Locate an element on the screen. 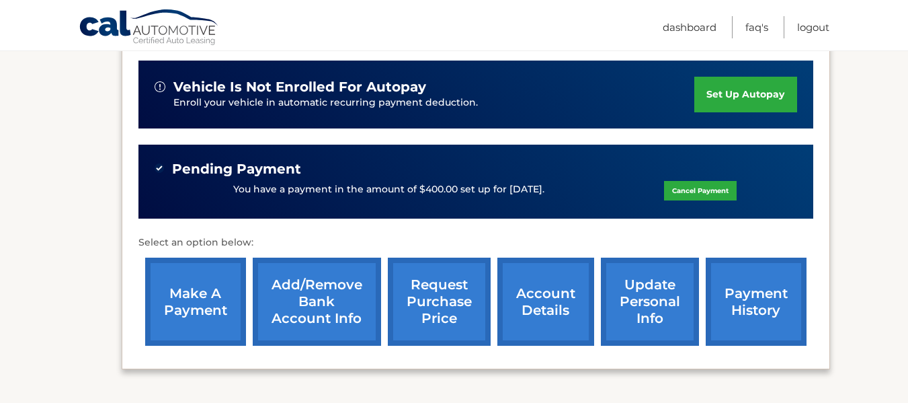 The image size is (908, 403). a: Logout is located at coordinates (814, 27).